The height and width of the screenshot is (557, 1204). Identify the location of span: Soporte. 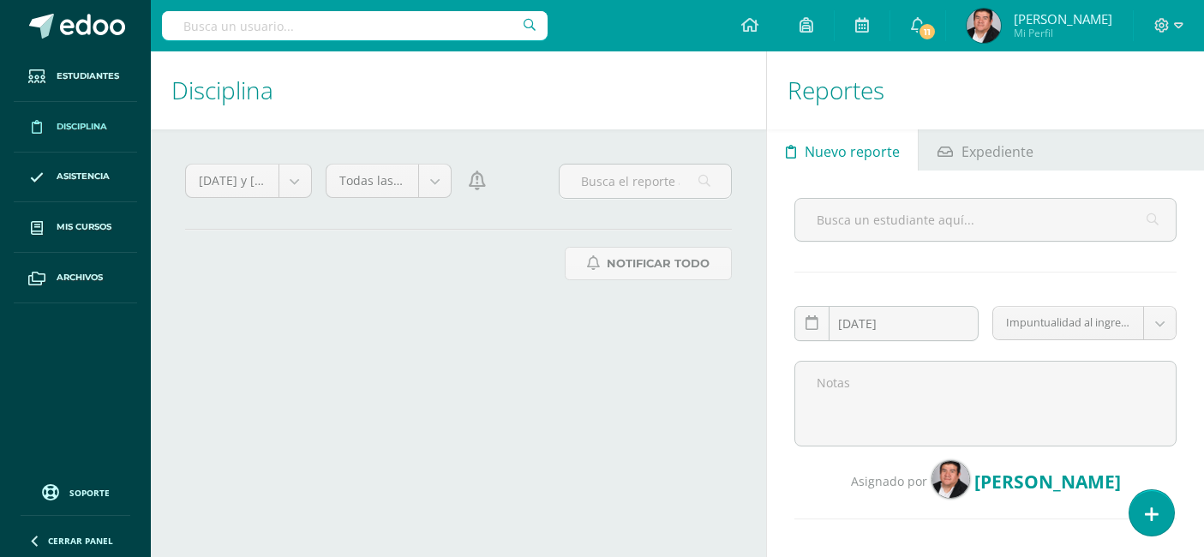
(89, 493).